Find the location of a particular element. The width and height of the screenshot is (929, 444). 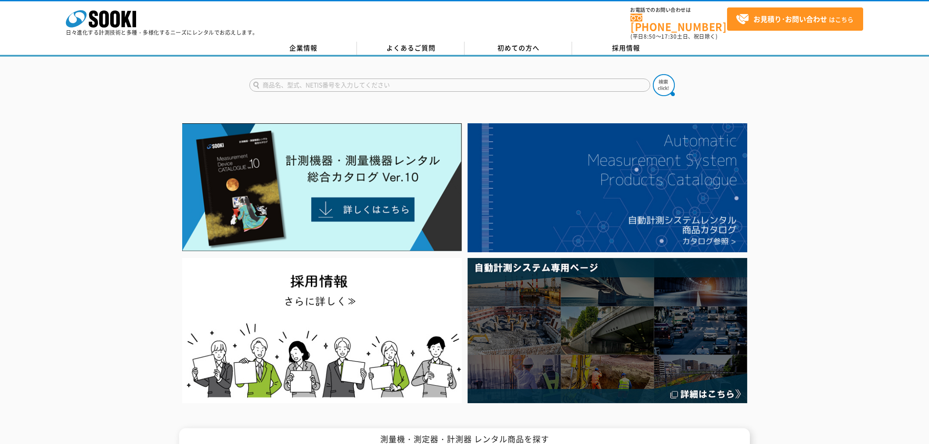

a: 採用情報 is located at coordinates (626, 48).